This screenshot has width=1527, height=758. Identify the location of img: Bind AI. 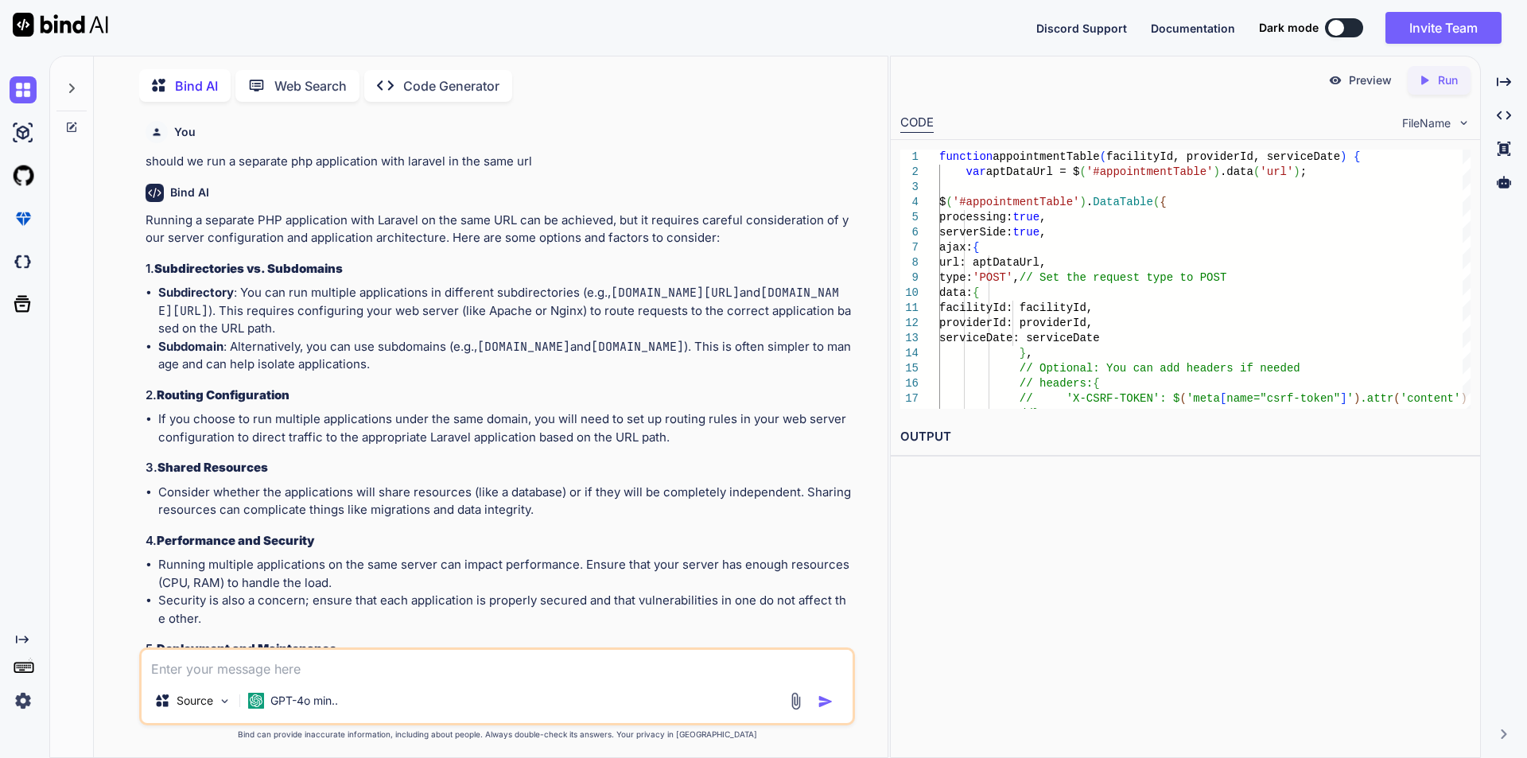
(60, 25).